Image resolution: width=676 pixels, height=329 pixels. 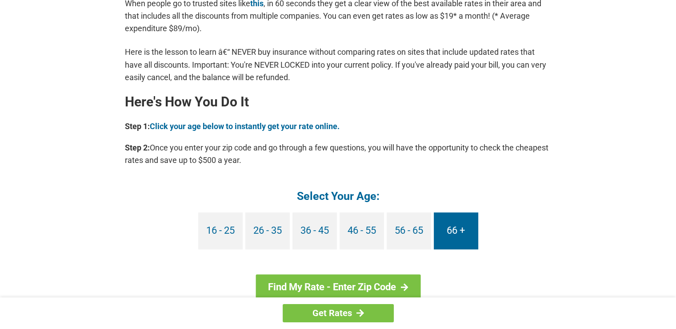 I want to click on b: Step 2:, so click(x=137, y=147).